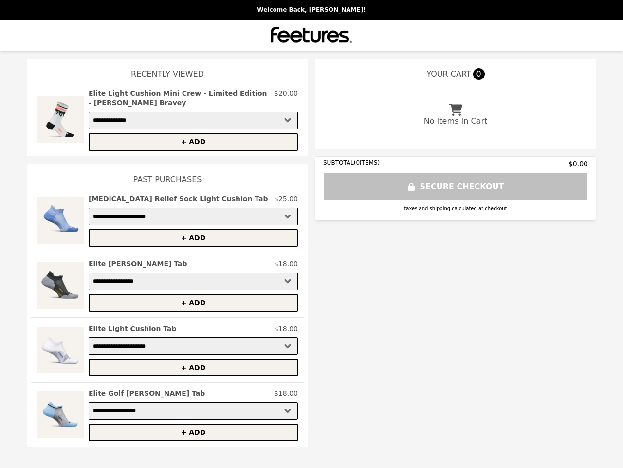 The image size is (623, 468). What do you see at coordinates (168, 70) in the screenshot?
I see `h1: Recently Viewed` at bounding box center [168, 70].